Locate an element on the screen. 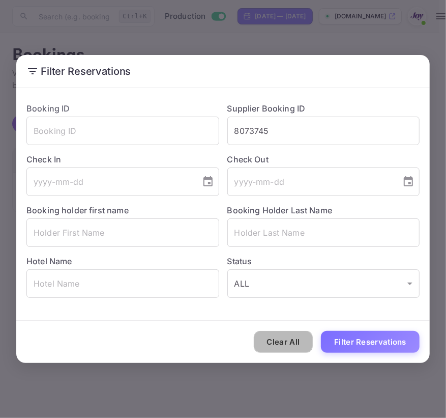 The image size is (446, 418). button: Clear All is located at coordinates (283, 341).